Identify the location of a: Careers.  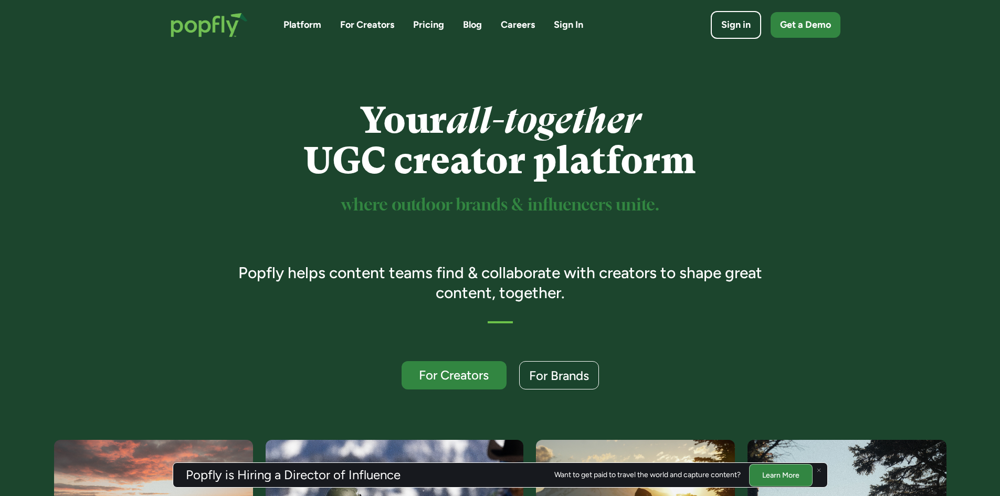
(517, 25).